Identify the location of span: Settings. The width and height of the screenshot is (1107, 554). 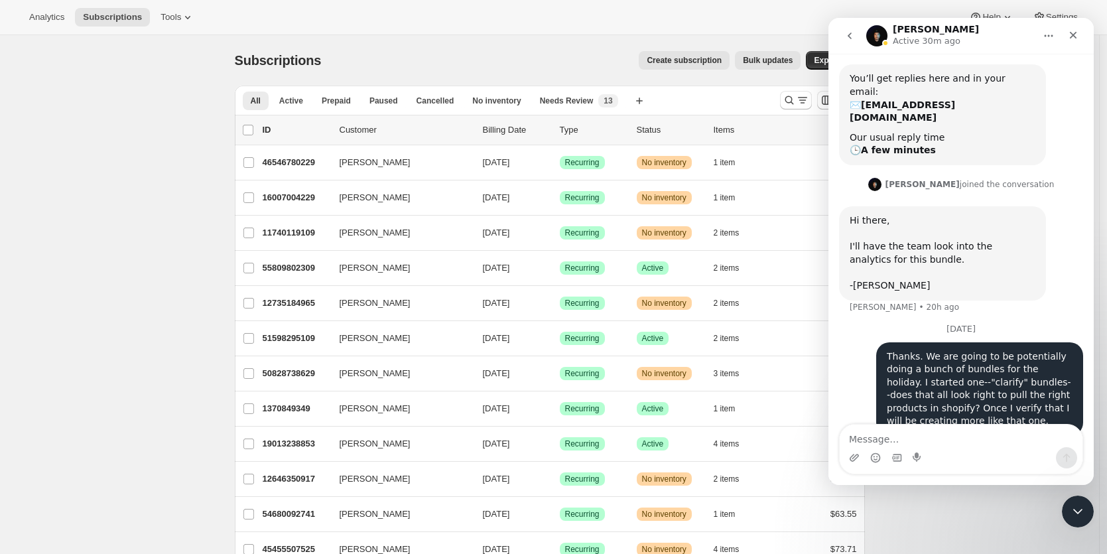
(1062, 17).